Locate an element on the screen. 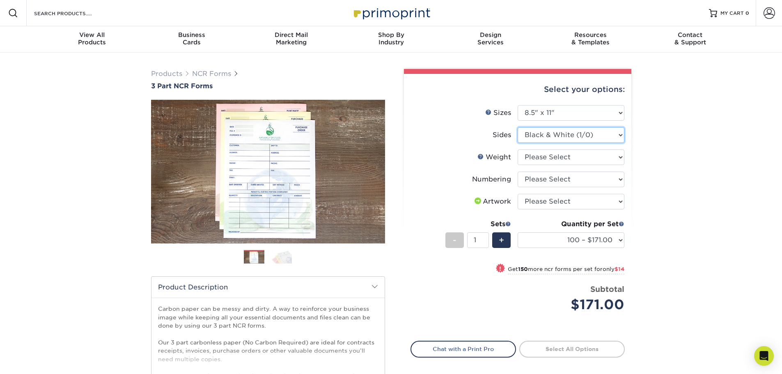 Image resolution: width=782 pixels, height=374 pixels. div: Industry is located at coordinates (391, 39).